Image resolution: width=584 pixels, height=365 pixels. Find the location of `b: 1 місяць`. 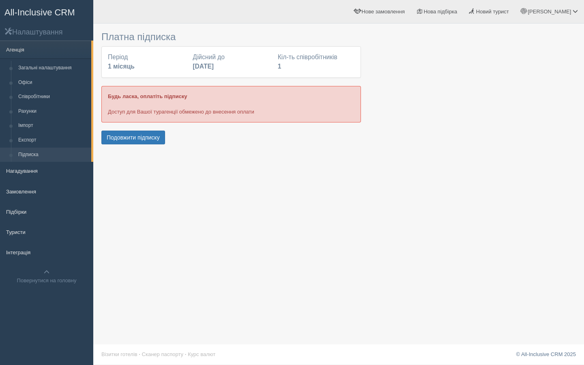

b: 1 місяць is located at coordinates (121, 66).